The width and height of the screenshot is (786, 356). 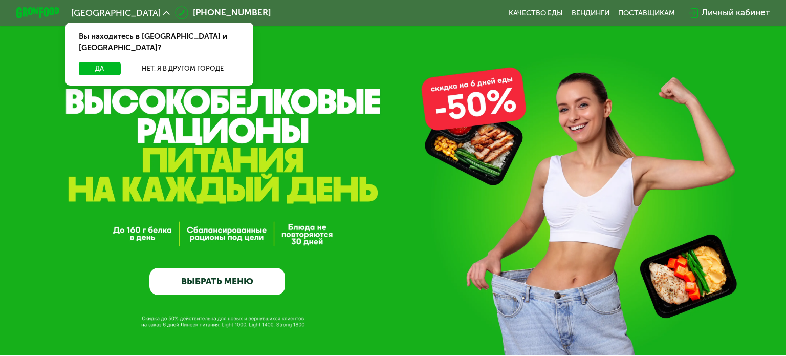 What do you see at coordinates (218, 281) in the screenshot?
I see `a: ВЫБРАТЬ МЕНЮ` at bounding box center [218, 281].